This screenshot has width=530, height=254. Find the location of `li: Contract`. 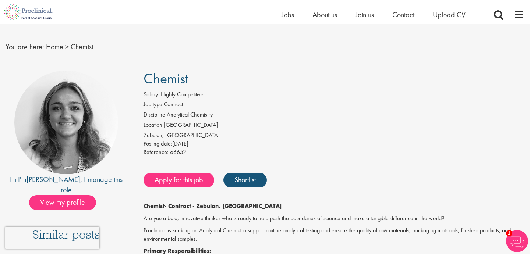

li: Contract is located at coordinates (334, 106).